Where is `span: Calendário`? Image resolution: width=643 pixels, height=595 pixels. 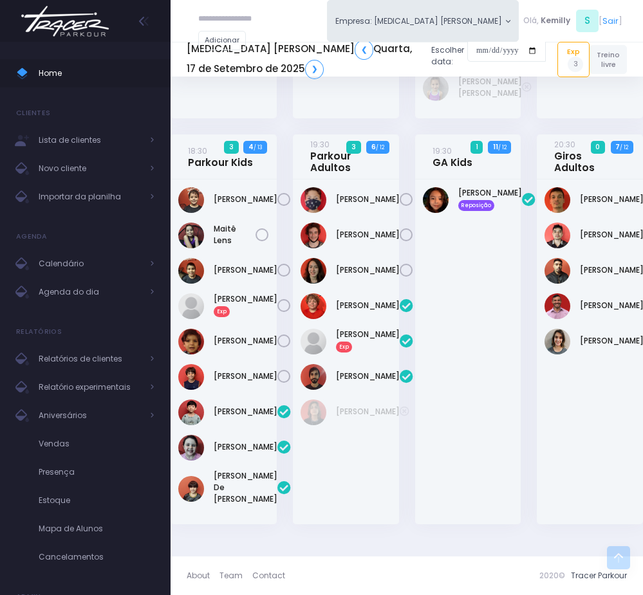 span: Calendário is located at coordinates (90, 264).